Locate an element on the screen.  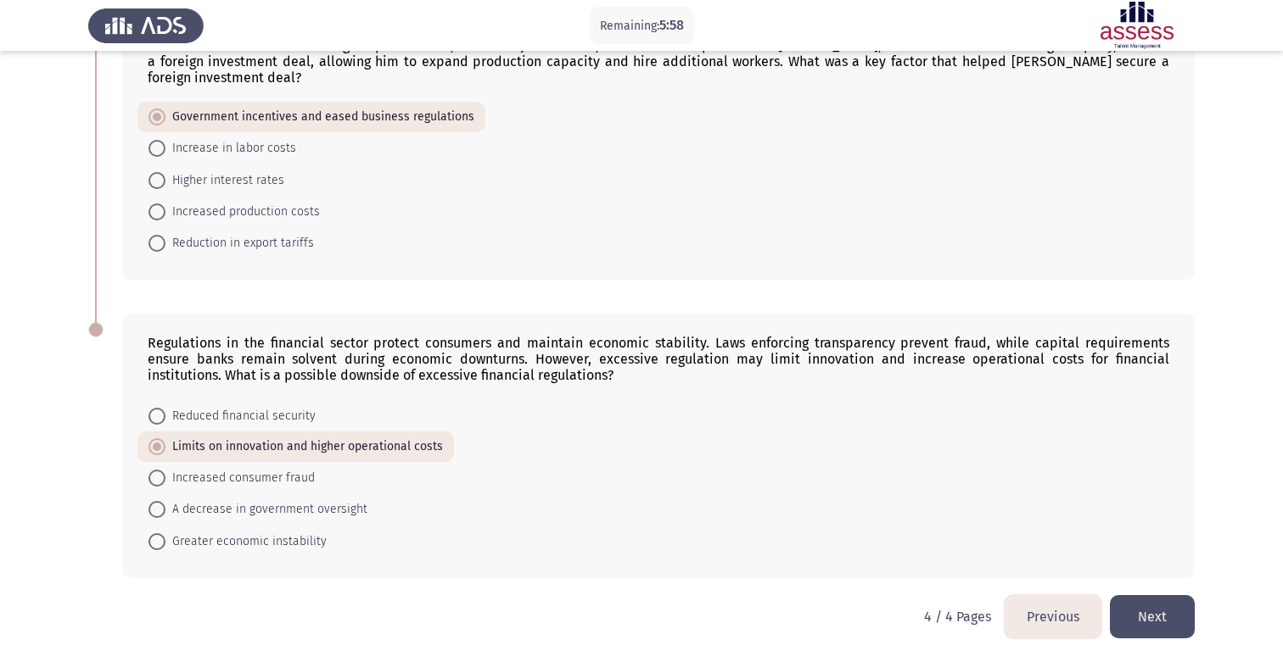
span: Higher interest rates is located at coordinates (225, 181).